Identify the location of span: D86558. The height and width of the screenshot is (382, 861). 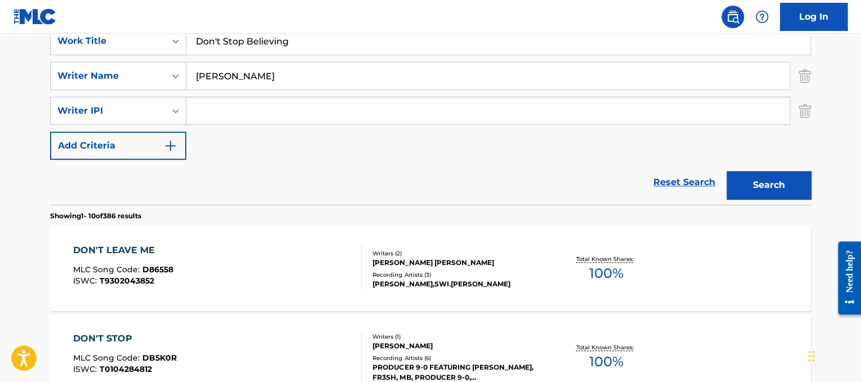
(158, 269).